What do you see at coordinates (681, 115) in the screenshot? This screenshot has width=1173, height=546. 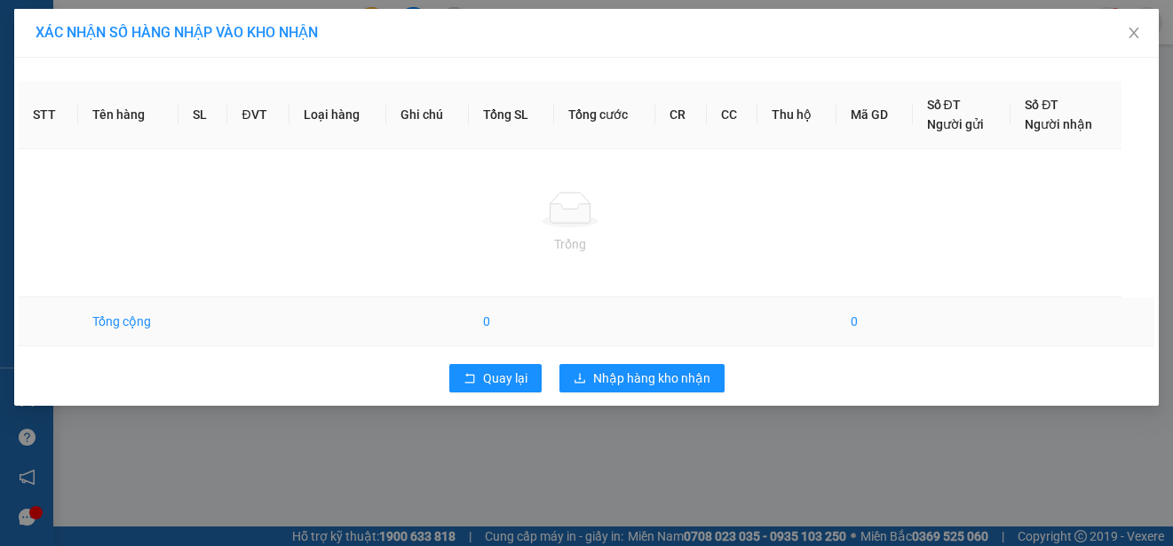 I see `th: CR` at bounding box center [681, 115].